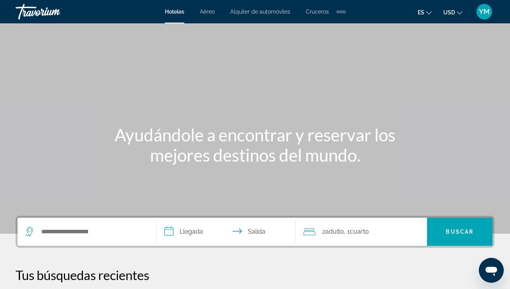 Image resolution: width=510 pixels, height=289 pixels. Describe the element at coordinates (175, 12) in the screenshot. I see `a: Hoteles` at that location.